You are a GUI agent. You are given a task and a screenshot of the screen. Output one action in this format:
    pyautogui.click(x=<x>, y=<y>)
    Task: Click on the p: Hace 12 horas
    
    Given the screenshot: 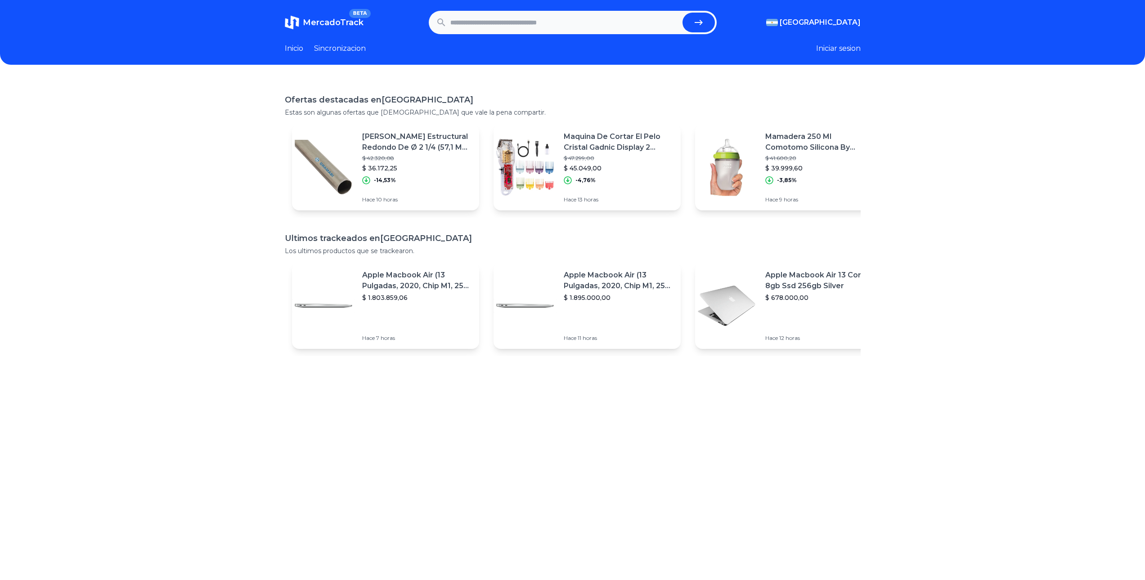 What is the action you would take?
    pyautogui.click(x=820, y=338)
    